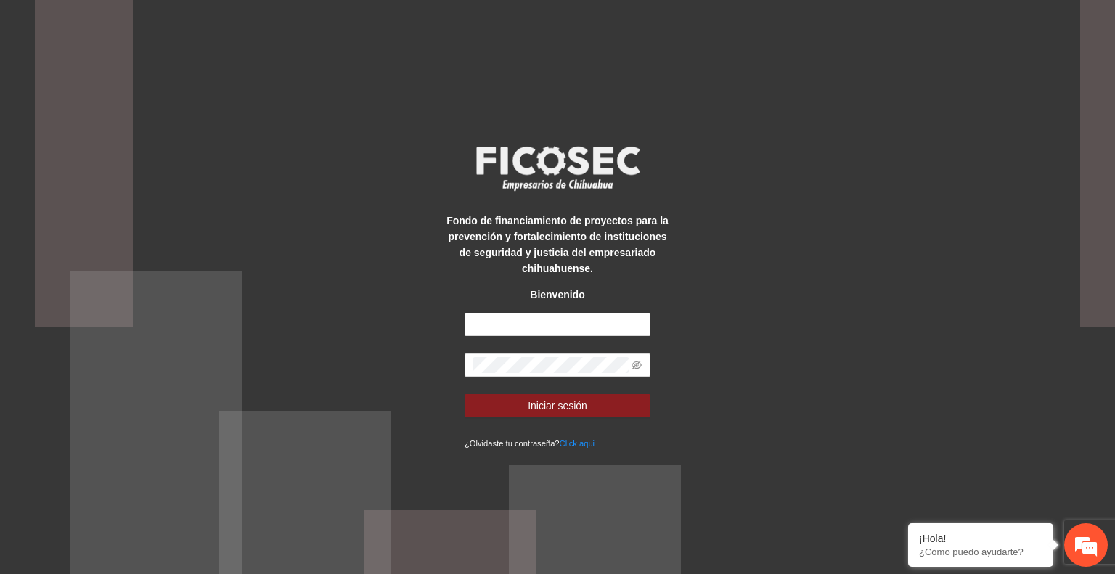 This screenshot has width=1115, height=574. What do you see at coordinates (577, 444) in the screenshot?
I see `a: Click aqui` at bounding box center [577, 444].